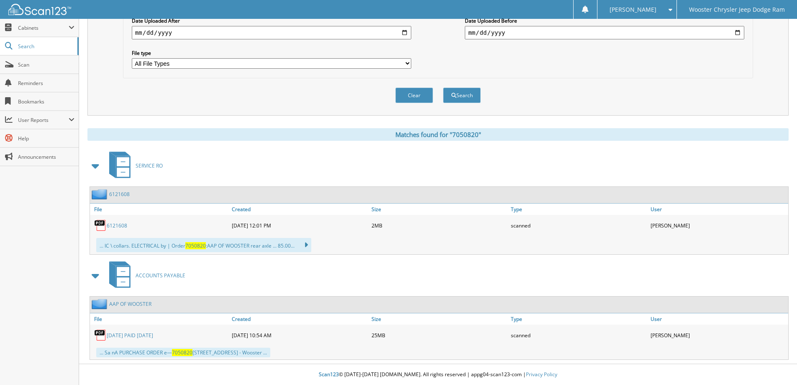  What do you see at coordinates (145, 275) in the screenshot?
I see `a: ACCOUNTS PAYABLE` at bounding box center [145, 275].